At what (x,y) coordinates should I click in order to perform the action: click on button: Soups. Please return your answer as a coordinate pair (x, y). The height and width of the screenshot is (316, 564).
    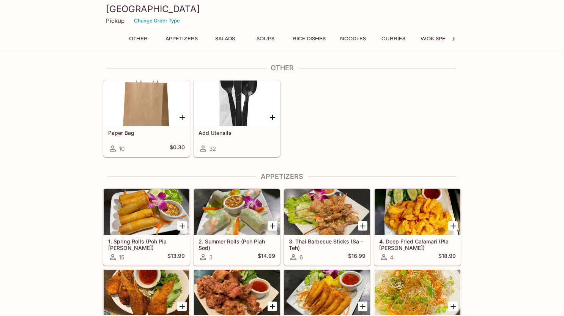
    Looking at the image, I should click on (265, 39).